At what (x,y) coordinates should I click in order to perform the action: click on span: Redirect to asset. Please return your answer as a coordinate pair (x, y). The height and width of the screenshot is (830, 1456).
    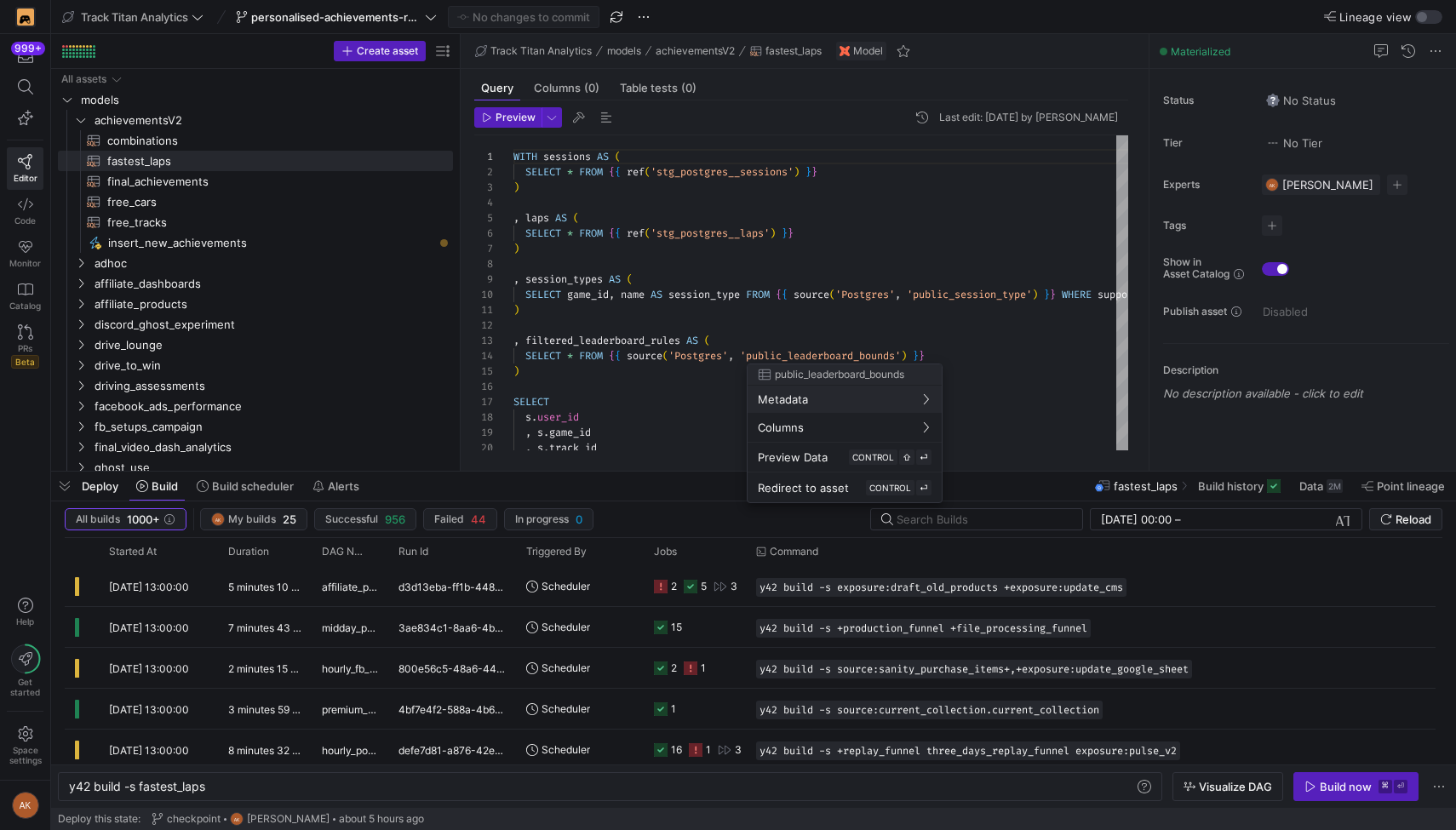
    Looking at the image, I should click on (803, 488).